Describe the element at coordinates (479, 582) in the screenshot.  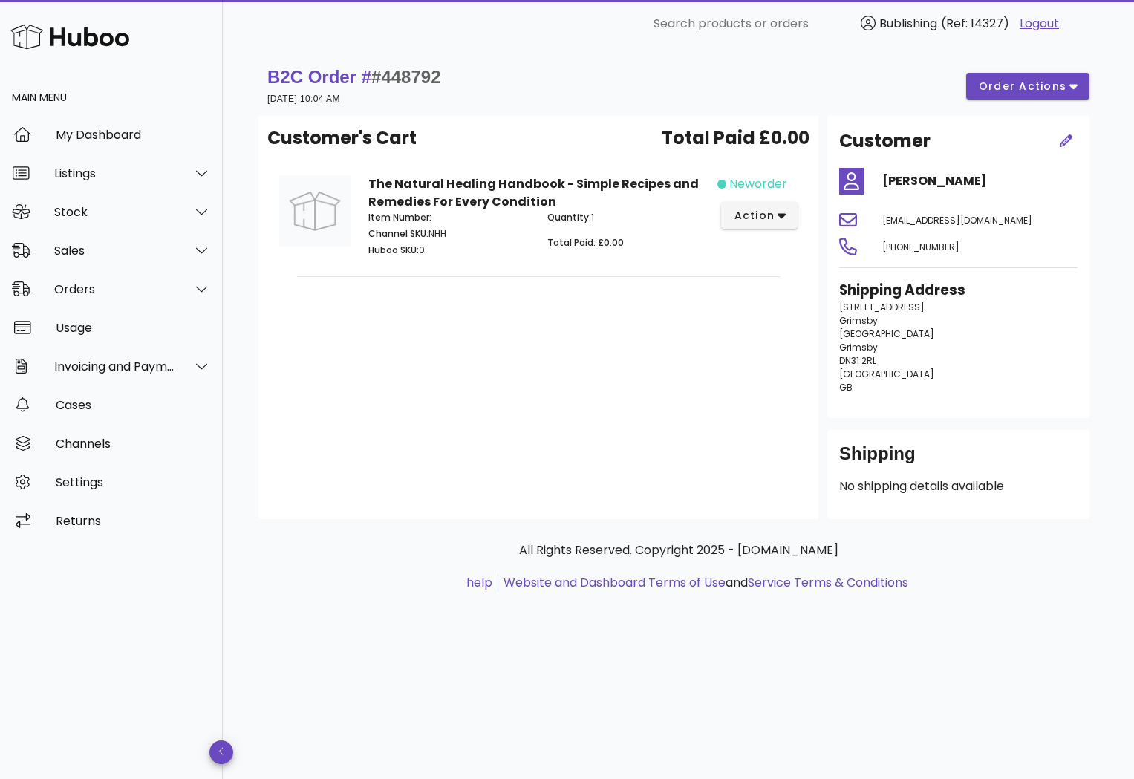
I see `a: help` at that location.